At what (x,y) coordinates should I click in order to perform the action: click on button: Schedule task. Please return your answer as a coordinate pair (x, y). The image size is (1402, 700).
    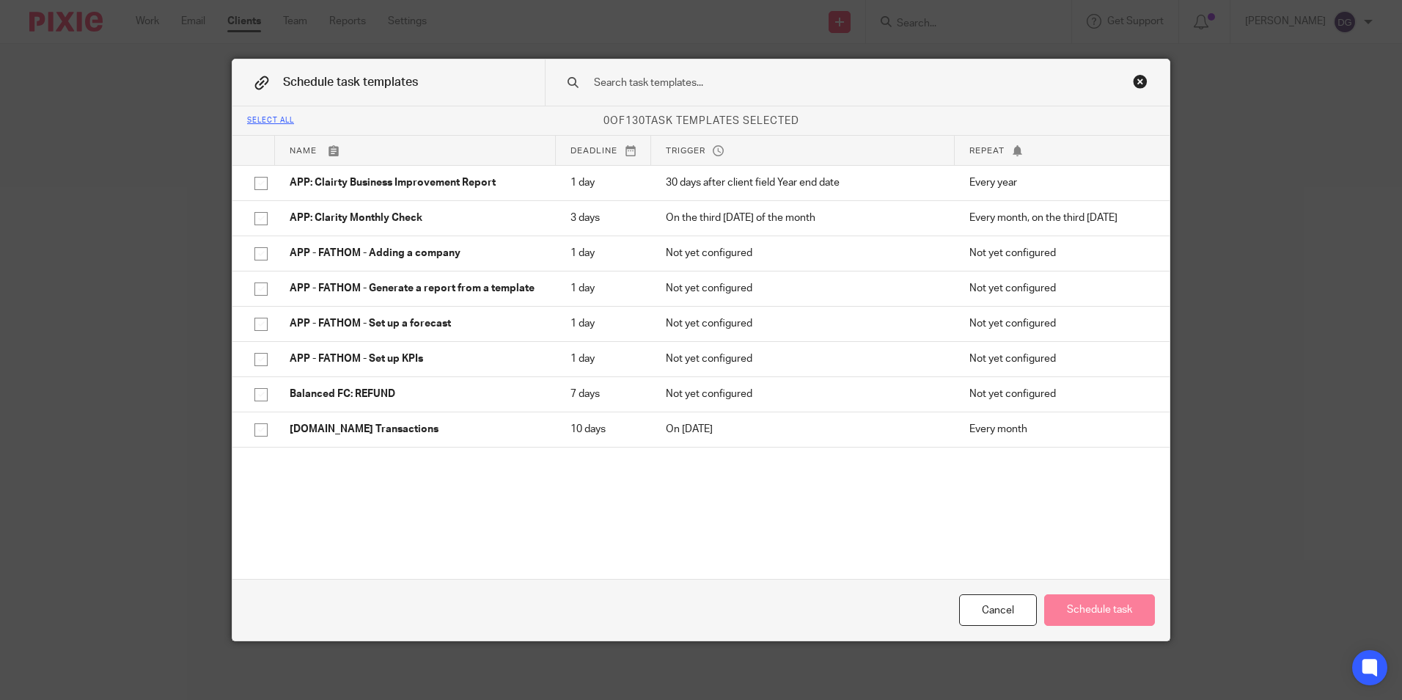
    Looking at the image, I should click on (1099, 609).